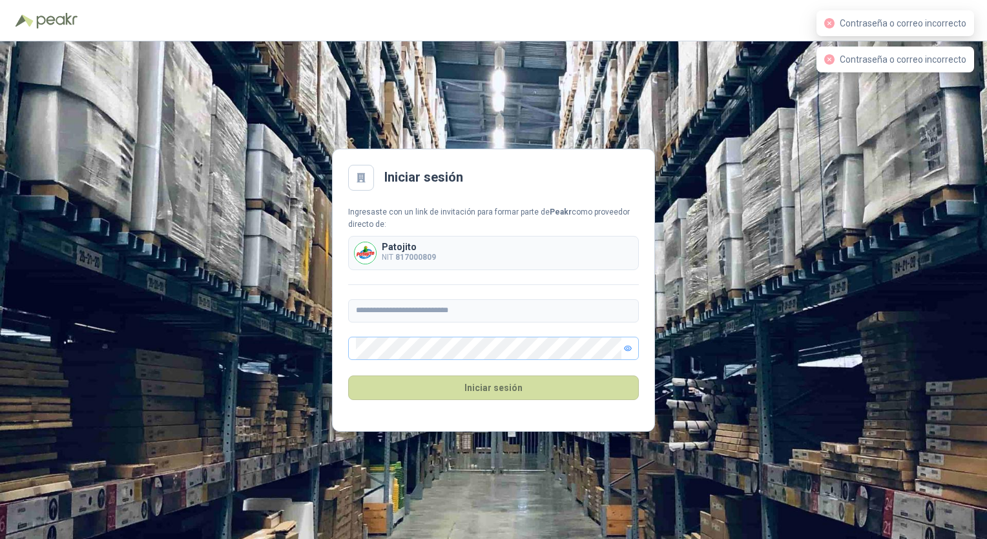 Image resolution: width=987 pixels, height=539 pixels. I want to click on img: Logo, so click(25, 21).